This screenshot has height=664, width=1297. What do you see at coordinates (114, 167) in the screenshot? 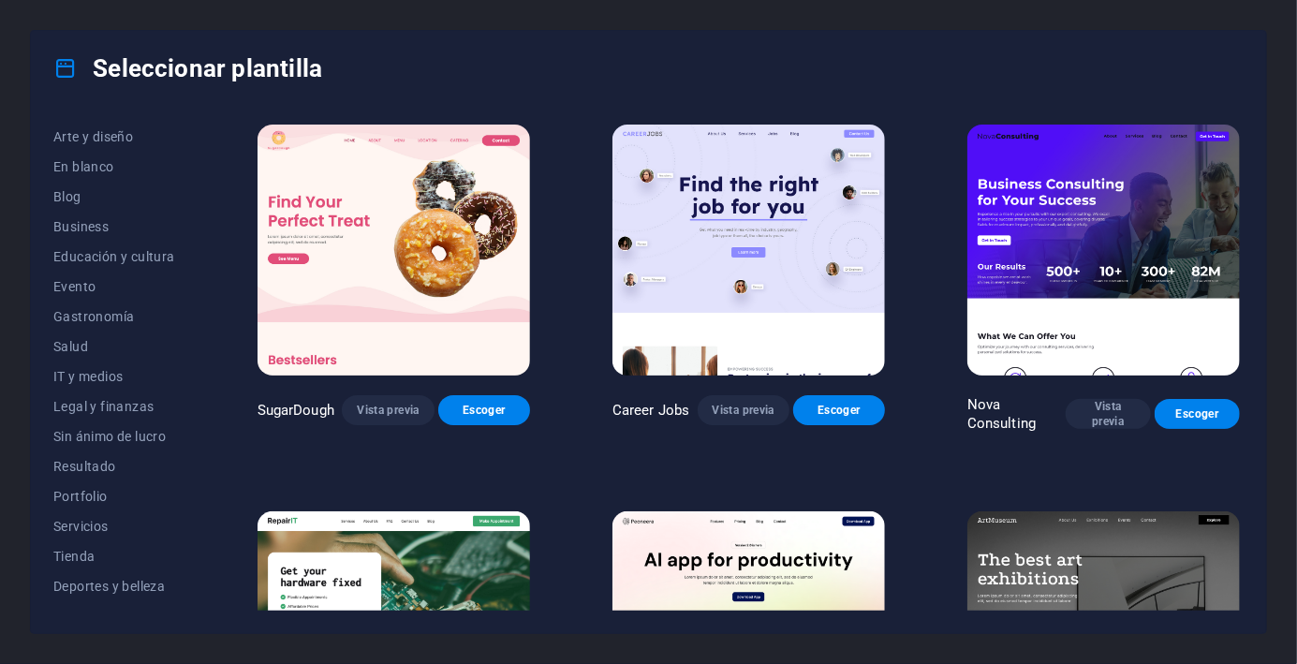
I see `span: En blanco` at bounding box center [114, 167].